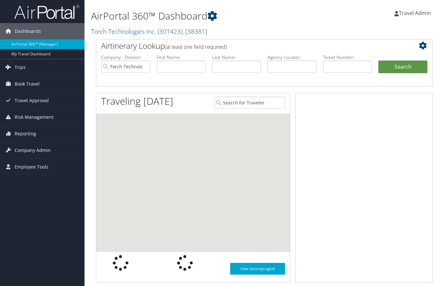  Describe the element at coordinates (27, 84) in the screenshot. I see `span: Book Travel` at that location.